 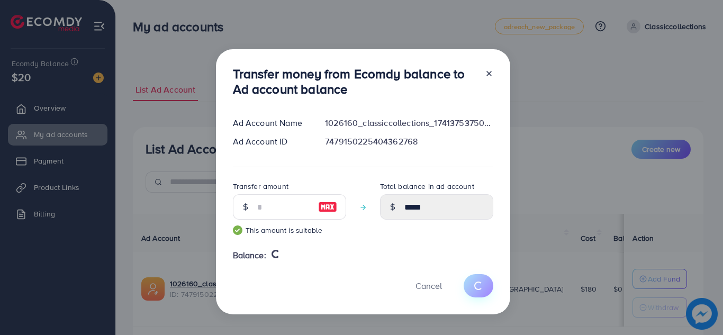 I want to click on span: Cancel, so click(x=429, y=286).